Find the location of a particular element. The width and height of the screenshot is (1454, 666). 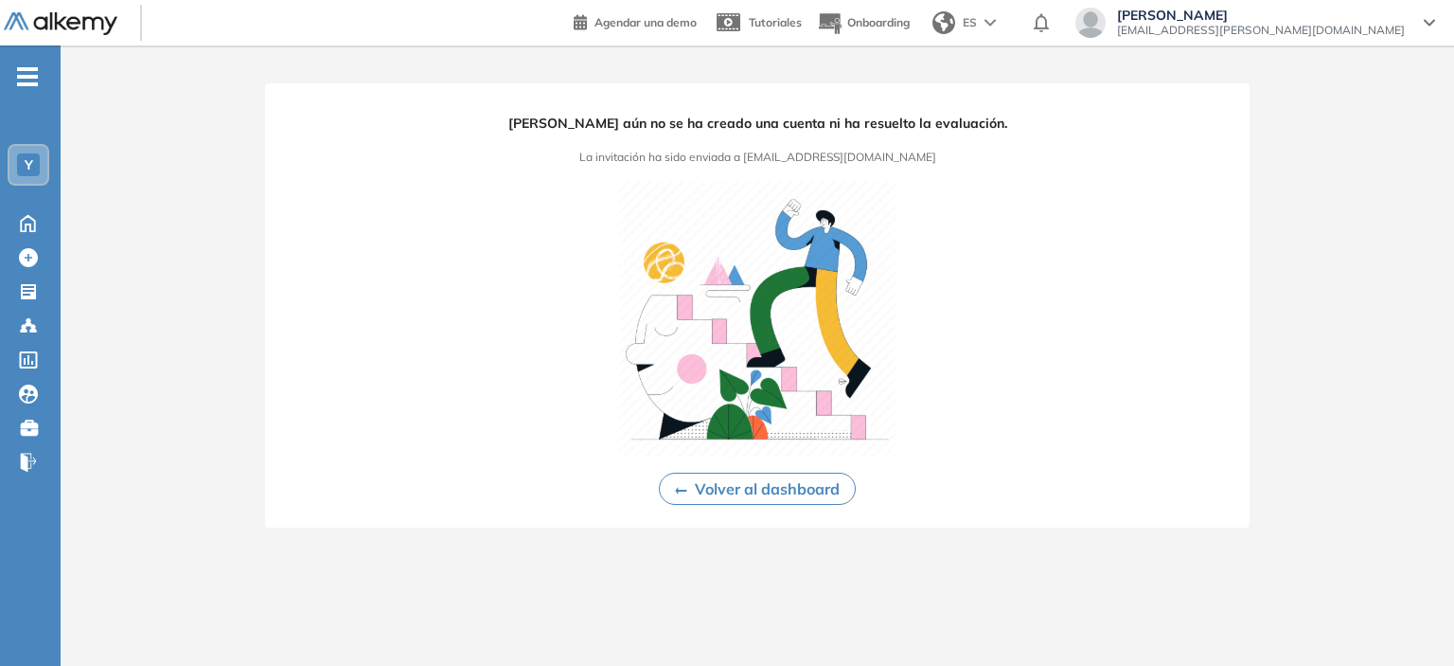

span: ES is located at coordinates (970, 23).